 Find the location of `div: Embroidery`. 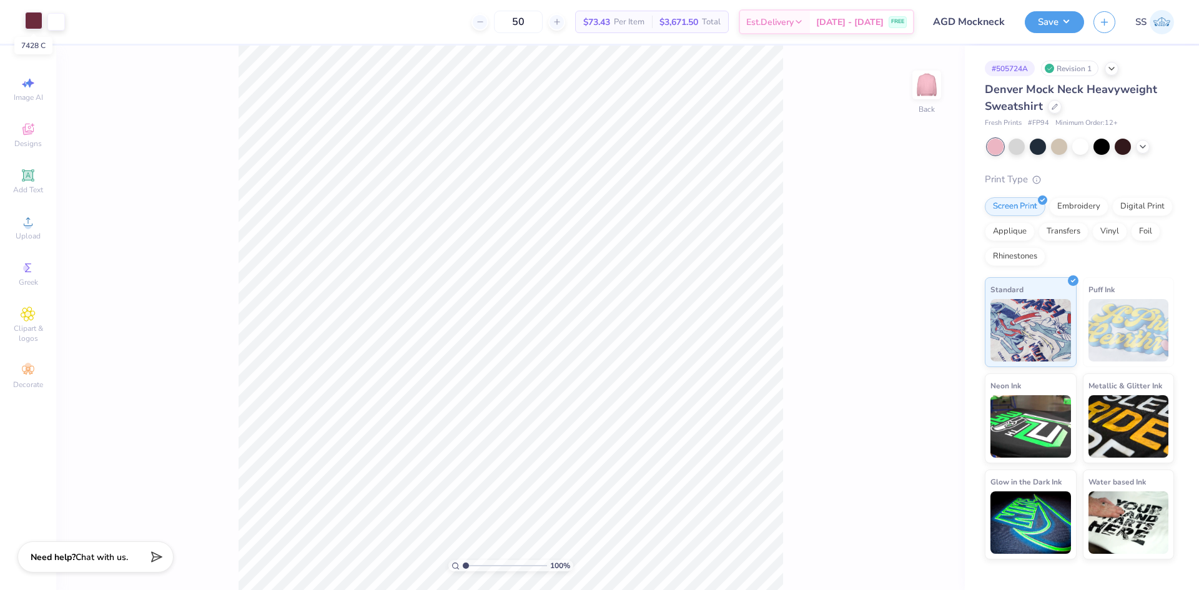

div: Embroidery is located at coordinates (1079, 207).